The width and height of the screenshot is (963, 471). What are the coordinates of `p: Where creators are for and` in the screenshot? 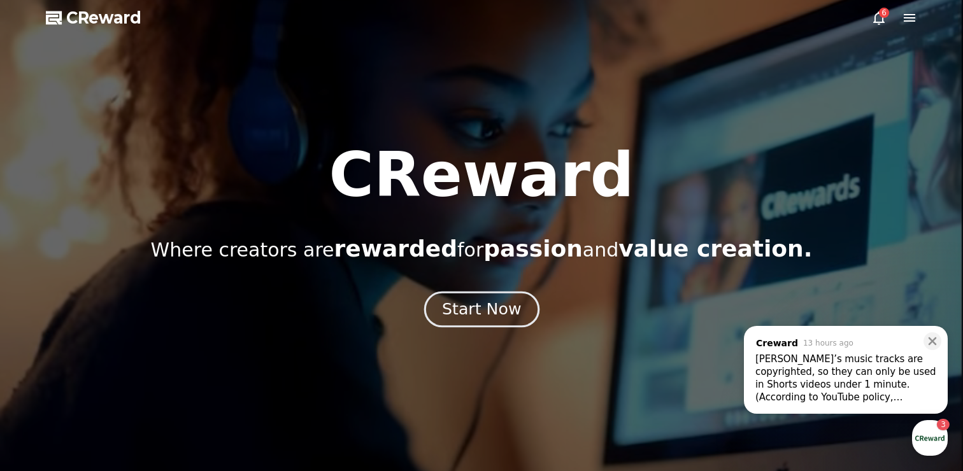 It's located at (481, 249).